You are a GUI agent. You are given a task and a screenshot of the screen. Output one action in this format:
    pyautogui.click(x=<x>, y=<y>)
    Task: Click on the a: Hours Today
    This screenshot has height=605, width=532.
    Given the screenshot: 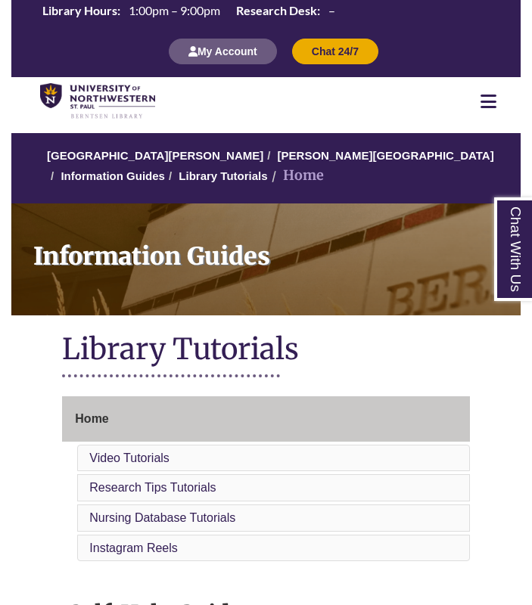 What is the action you would take?
    pyautogui.click(x=188, y=12)
    